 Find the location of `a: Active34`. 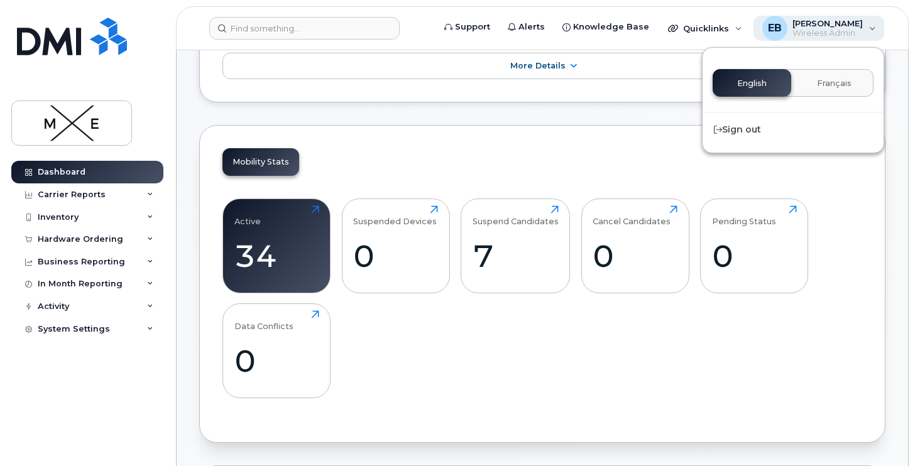

a: Active34 is located at coordinates (276, 246).